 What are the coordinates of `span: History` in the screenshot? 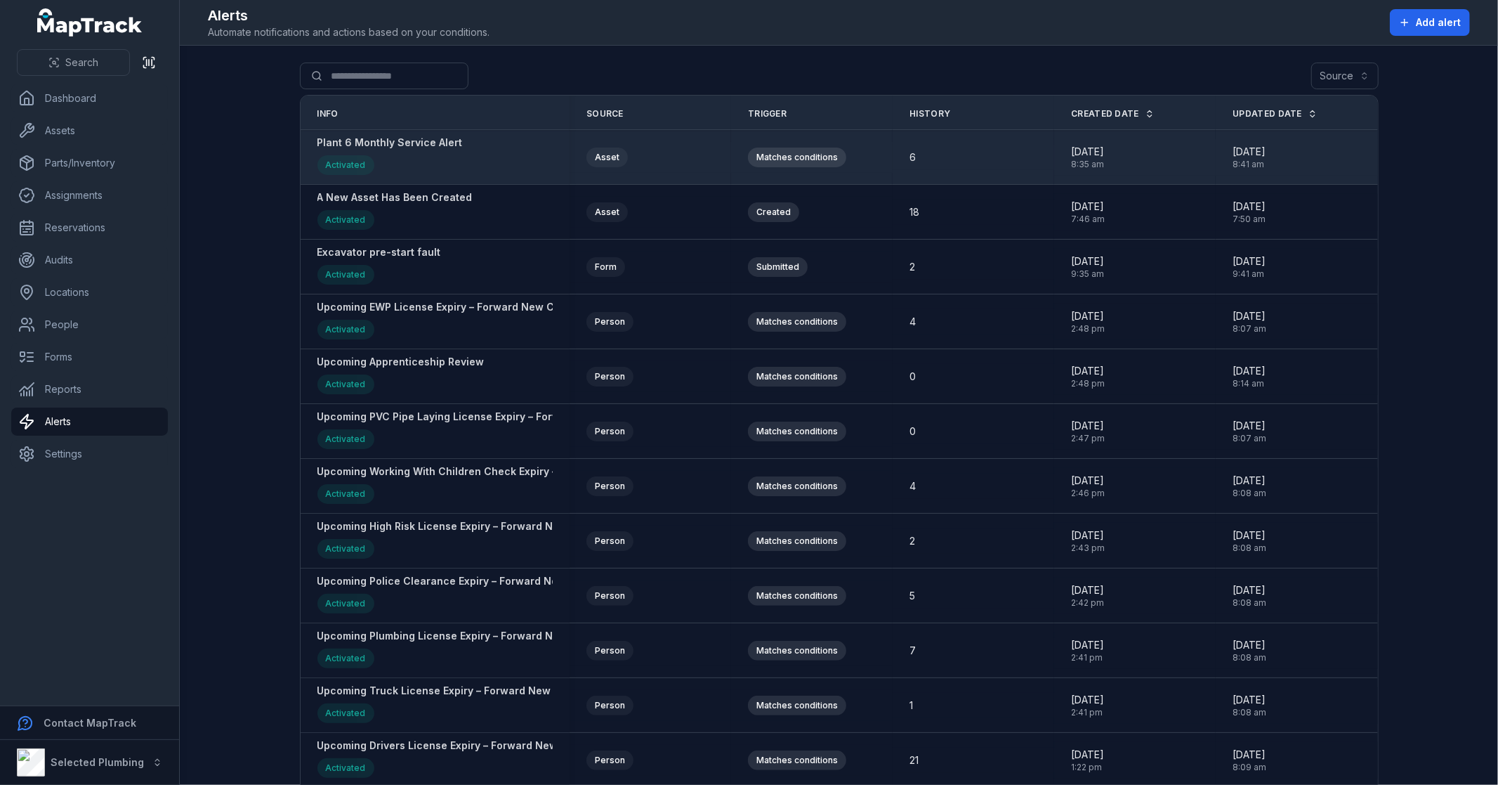 It's located at (930, 114).